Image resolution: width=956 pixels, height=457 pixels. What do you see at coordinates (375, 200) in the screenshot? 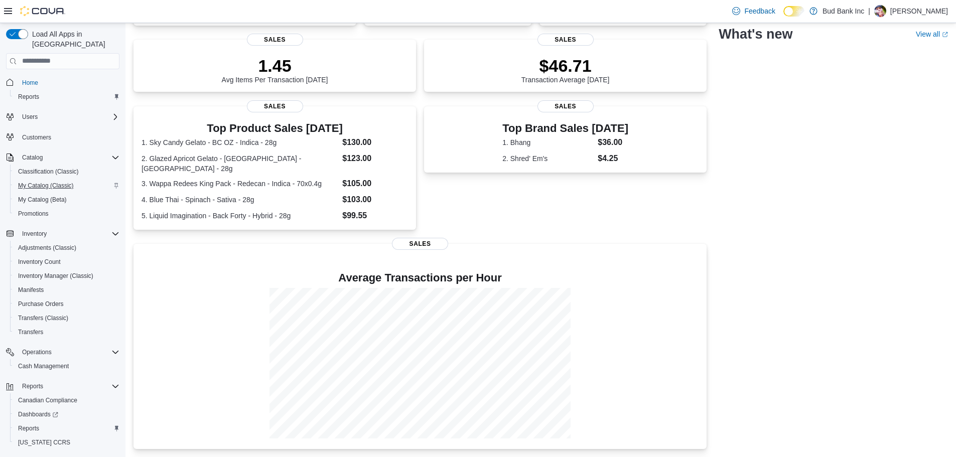
I see `dd: $103.00` at bounding box center [375, 200].